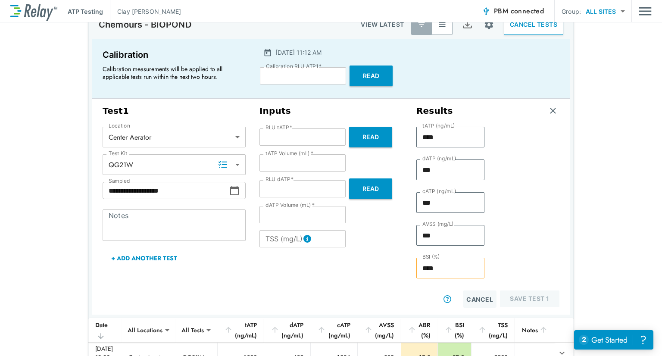 The height and width of the screenshot is (356, 662). Describe the element at coordinates (382, 25) in the screenshot. I see `p: VIEW LATEST` at that location.